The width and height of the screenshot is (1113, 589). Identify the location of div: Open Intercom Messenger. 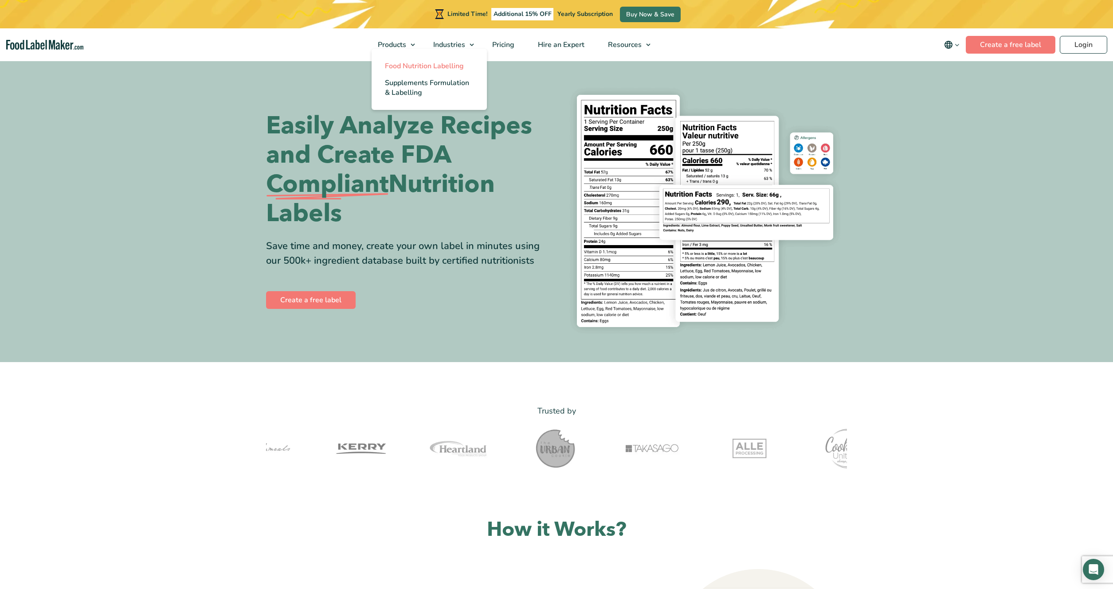
(1093, 570).